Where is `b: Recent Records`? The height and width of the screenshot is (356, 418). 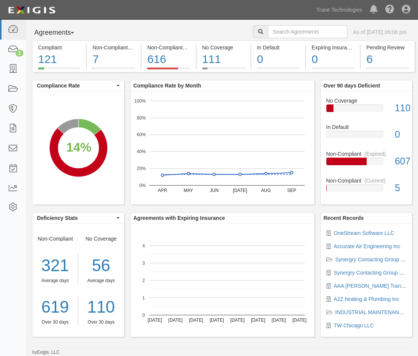 b: Recent Records is located at coordinates (344, 218).